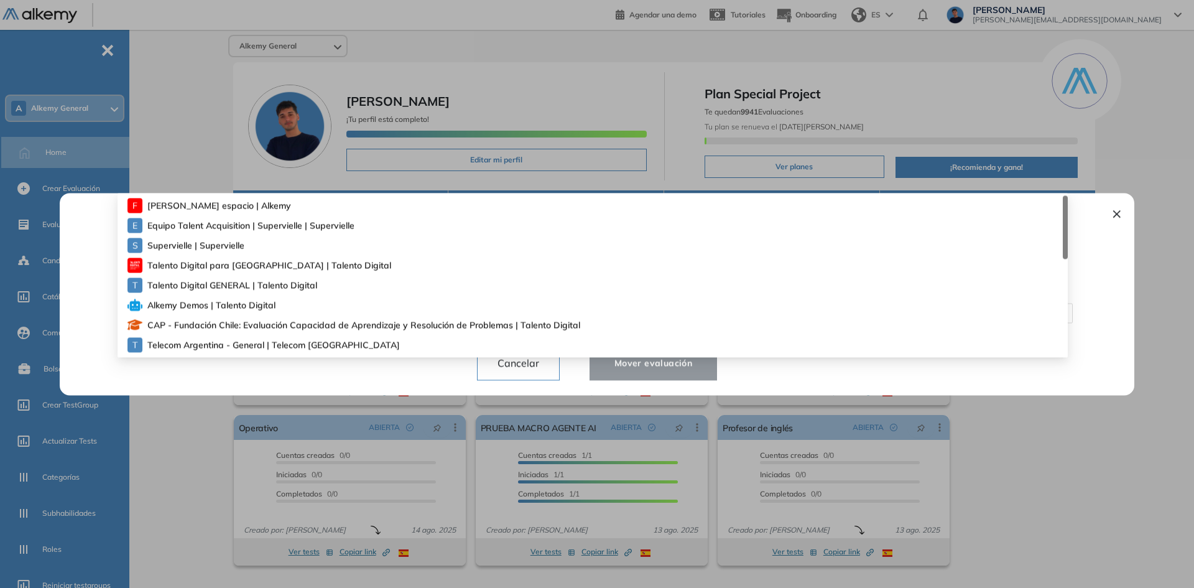 Image resolution: width=1194 pixels, height=588 pixels. Describe the element at coordinates (135, 205) in the screenshot. I see `span: F` at that location.